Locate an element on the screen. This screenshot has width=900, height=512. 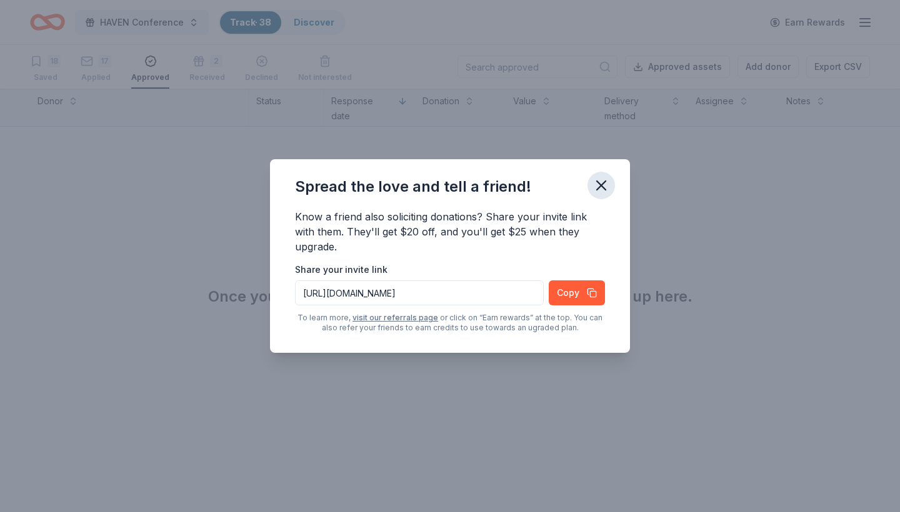
div: Know a friend also soliciting donations? Share your invite link with them. They'll get $20 off, a... is located at coordinates (450, 233).